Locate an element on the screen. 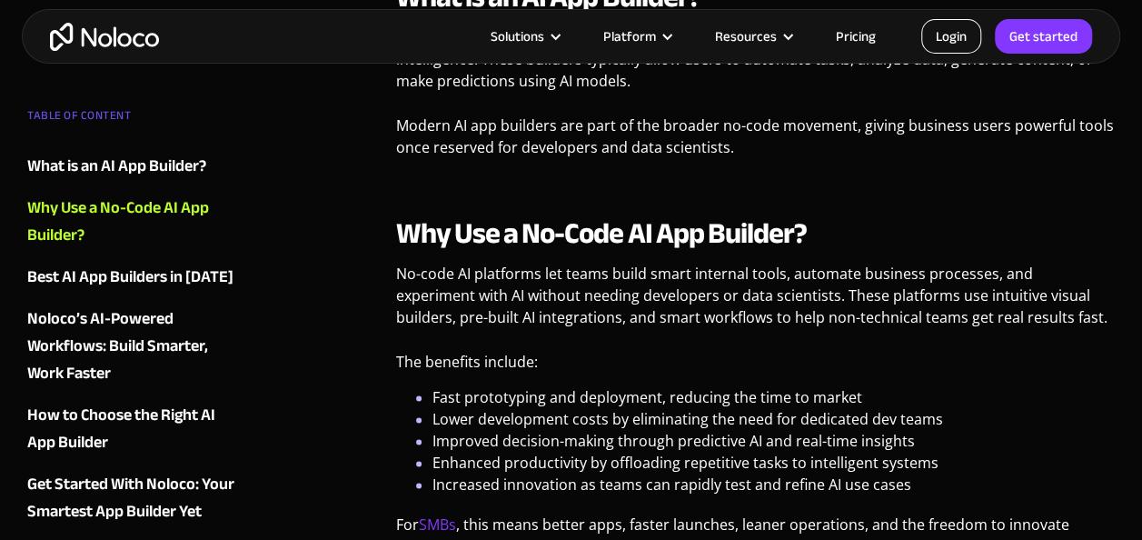 The image size is (1142, 540). a: Get started is located at coordinates (1043, 36).